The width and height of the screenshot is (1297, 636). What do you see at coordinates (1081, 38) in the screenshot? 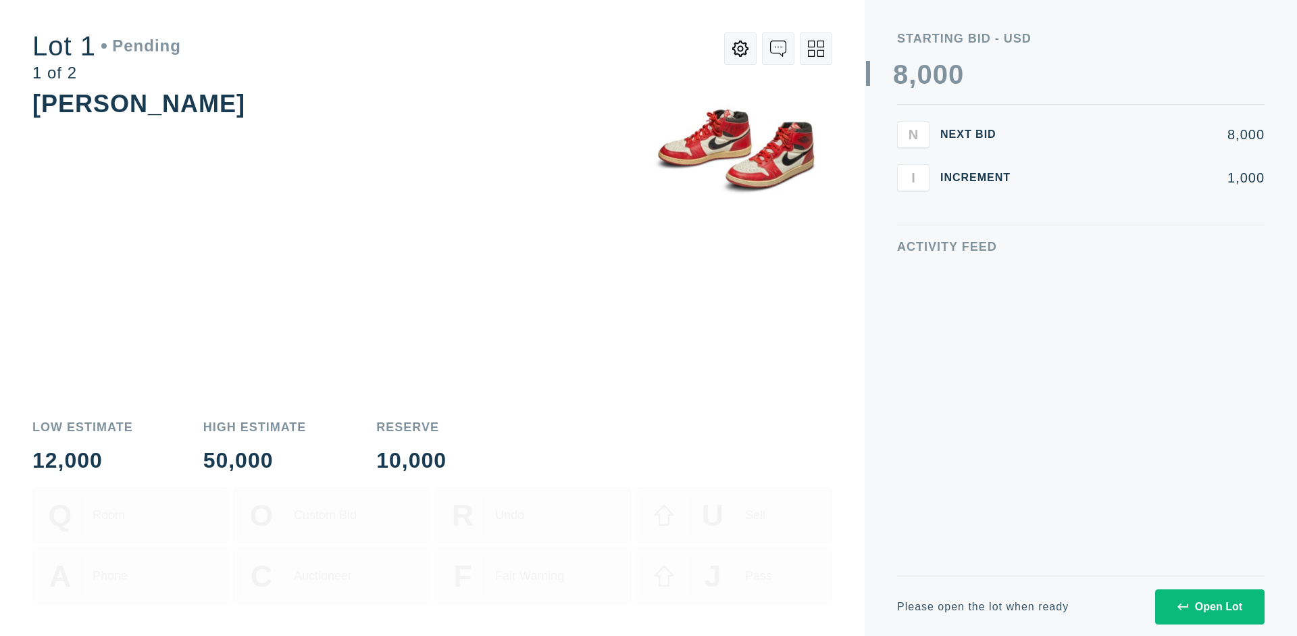
I see `div: Starting Bid - USD` at bounding box center [1081, 38].